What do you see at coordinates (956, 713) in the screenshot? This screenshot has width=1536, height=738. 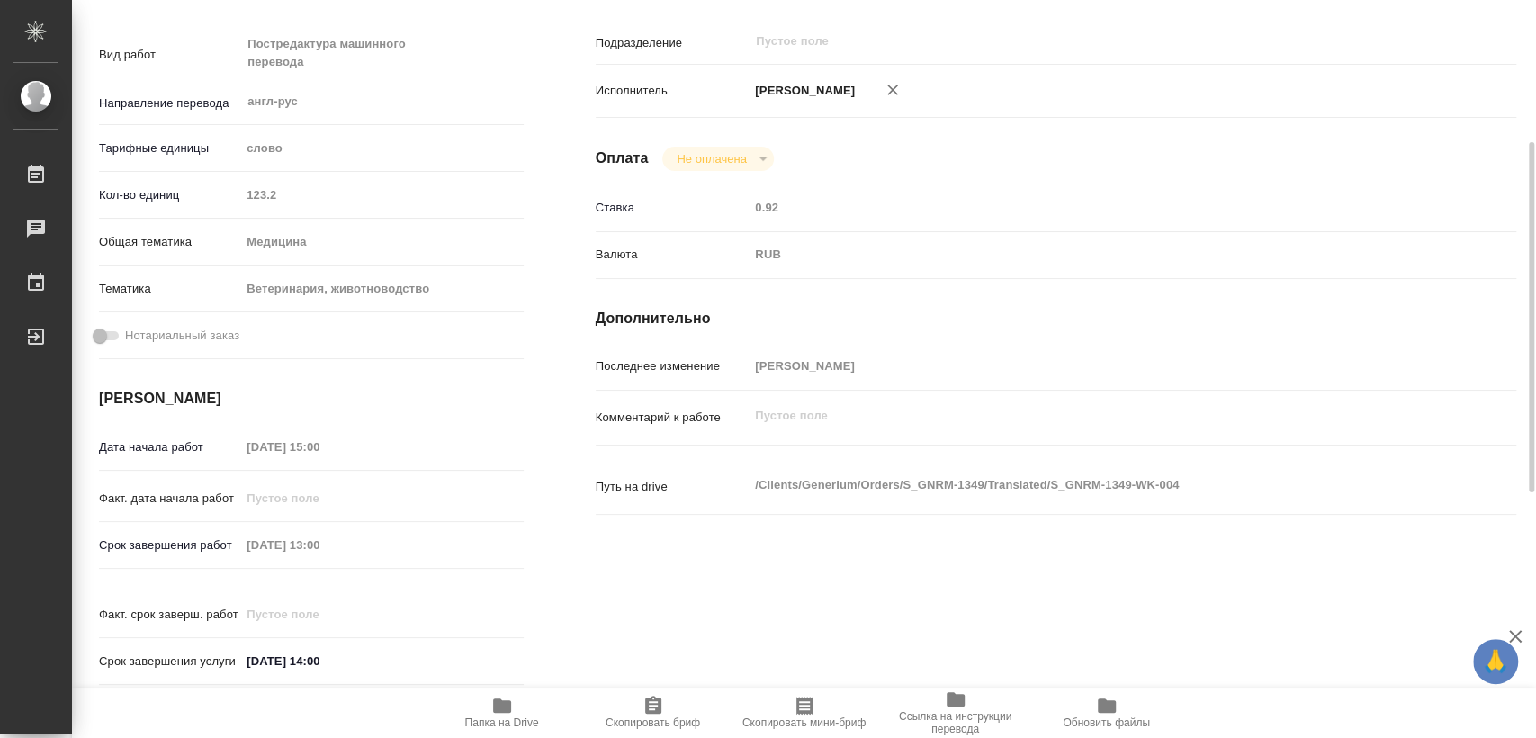 I see `button: Ссылка на инструкции перевода` at bounding box center [956, 713].